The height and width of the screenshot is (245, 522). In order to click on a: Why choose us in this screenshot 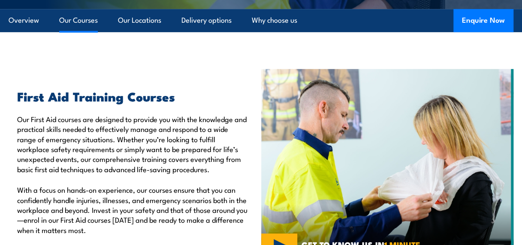, I will do `click(274, 20)`.